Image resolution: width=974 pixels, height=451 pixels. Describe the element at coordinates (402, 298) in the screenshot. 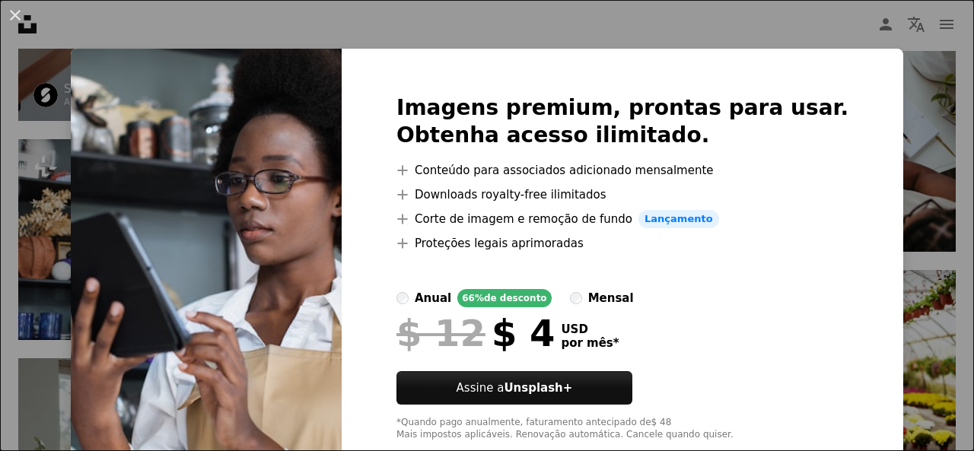

I see `input: anual66%de desconto` at that location.